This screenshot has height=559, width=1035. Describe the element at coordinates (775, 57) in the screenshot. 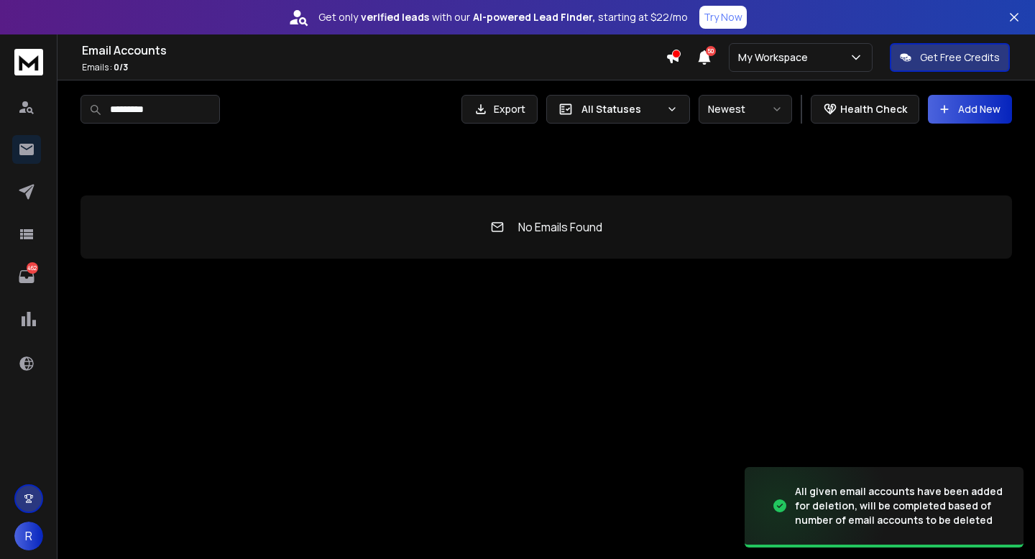

I see `p: My Workspace` at that location.